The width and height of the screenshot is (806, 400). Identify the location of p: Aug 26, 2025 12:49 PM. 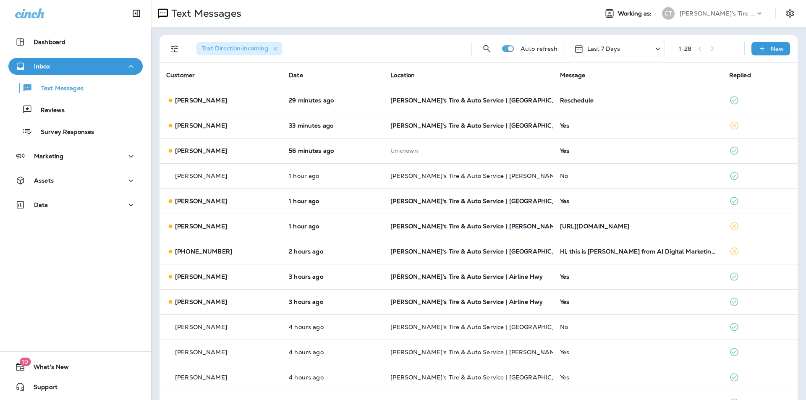
(333, 176).